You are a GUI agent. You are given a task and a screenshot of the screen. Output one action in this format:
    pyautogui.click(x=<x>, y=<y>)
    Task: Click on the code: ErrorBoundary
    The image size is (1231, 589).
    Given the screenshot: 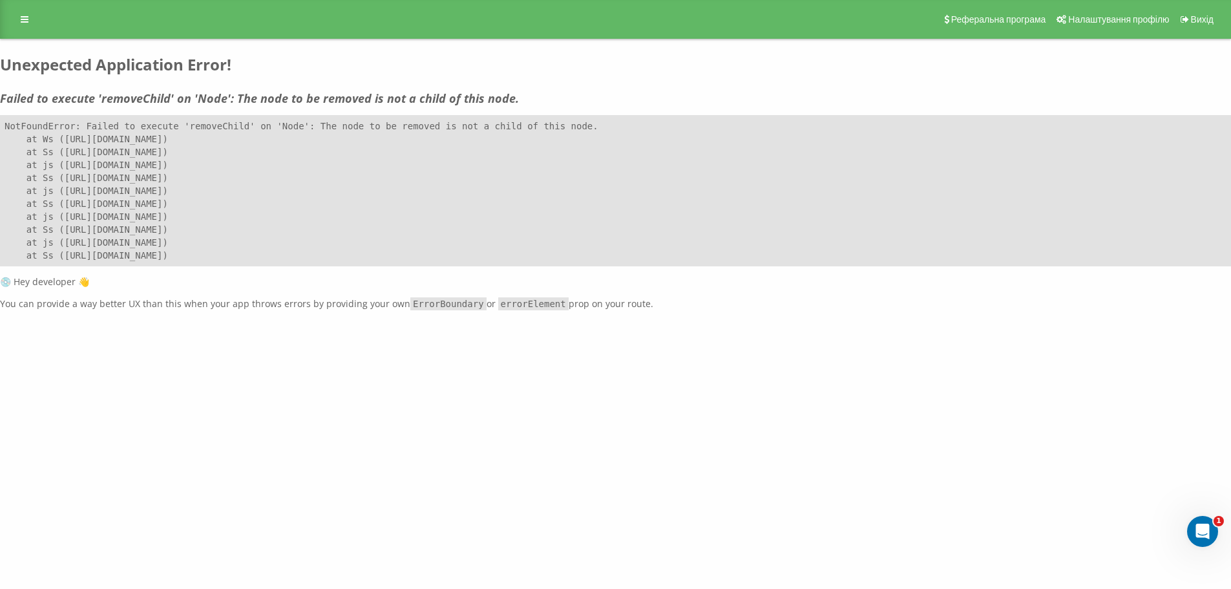 What is the action you would take?
    pyautogui.click(x=448, y=304)
    